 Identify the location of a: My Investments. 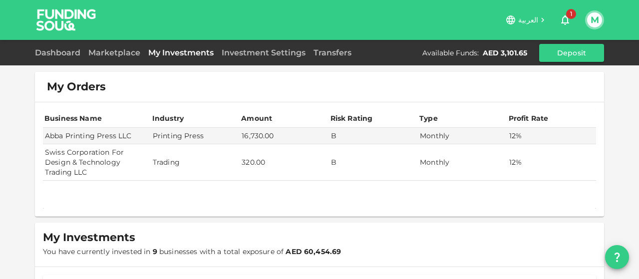
(181, 52).